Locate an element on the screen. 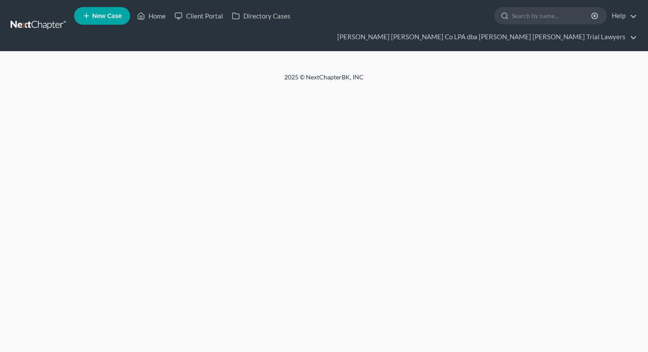 The image size is (648, 352). a: Help is located at coordinates (622, 16).